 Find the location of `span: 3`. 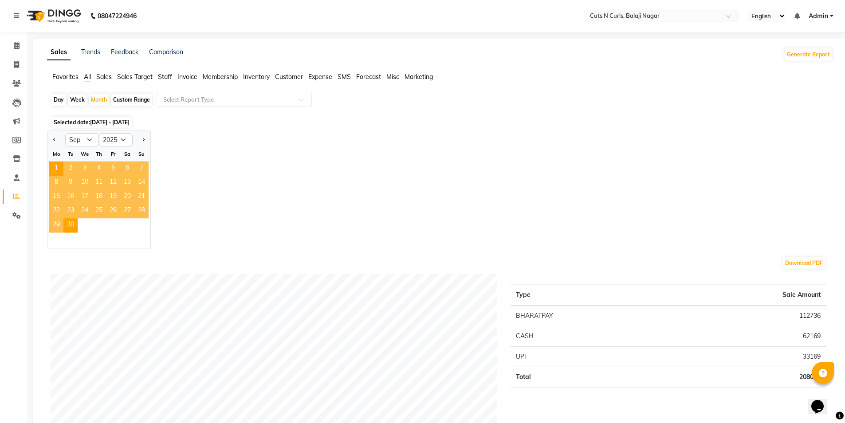

span: 3 is located at coordinates (85, 169).